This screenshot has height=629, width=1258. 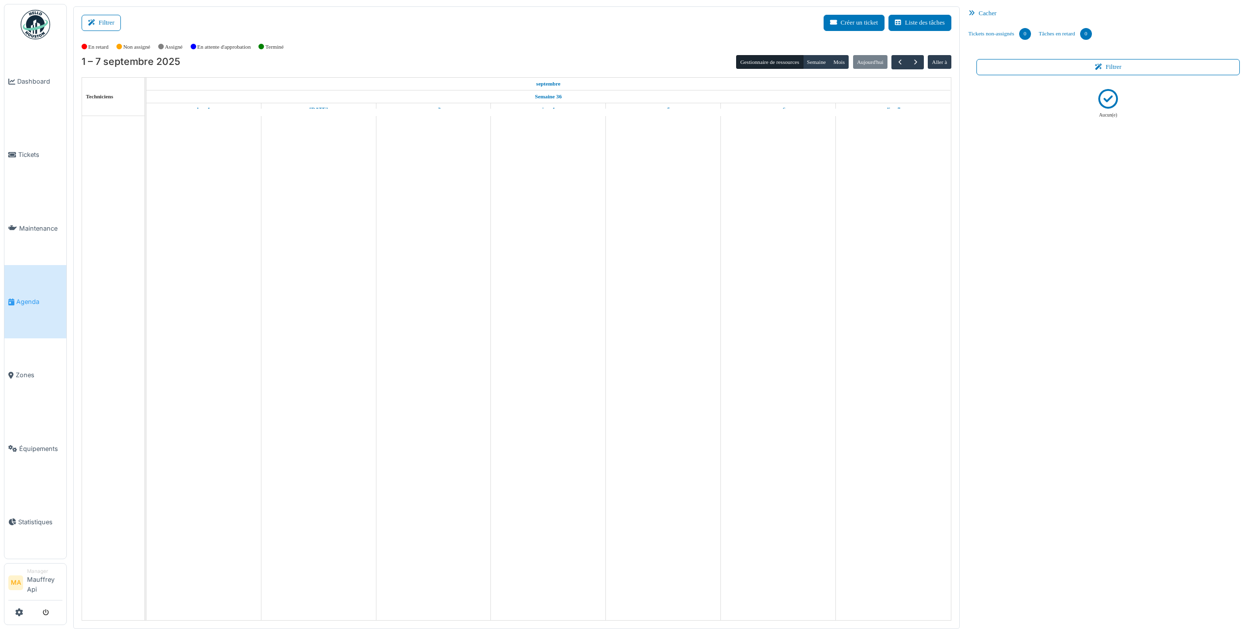 What do you see at coordinates (35, 154) in the screenshot?
I see `a: Tickets` at bounding box center [35, 154].